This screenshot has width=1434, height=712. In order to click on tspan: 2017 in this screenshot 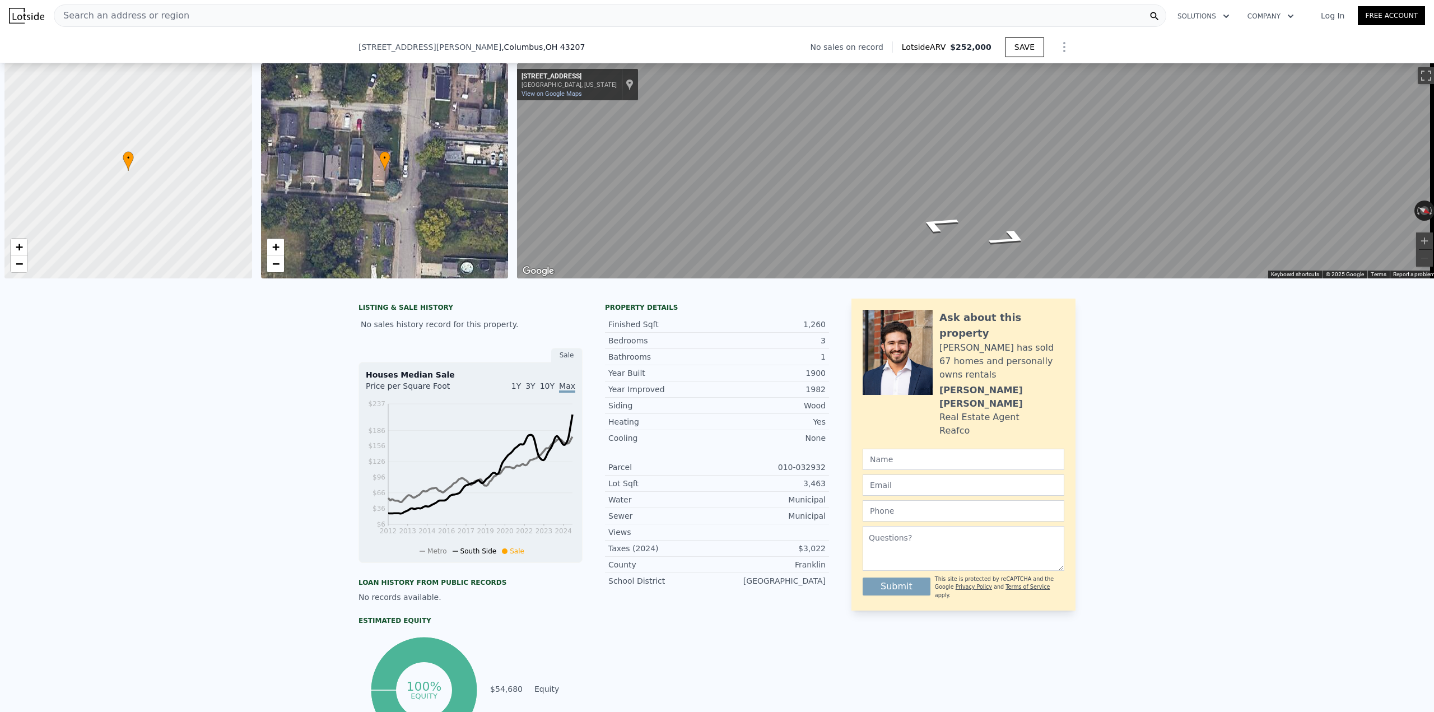, I will do `click(466, 531)`.